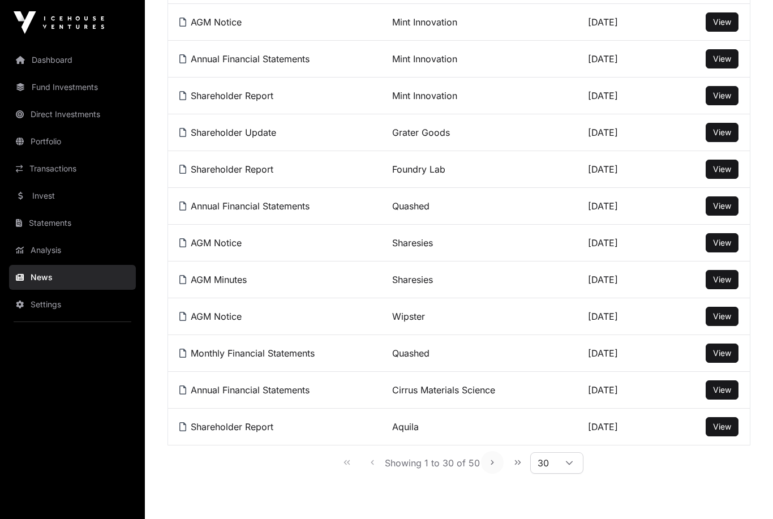 The image size is (773, 519). What do you see at coordinates (247, 353) in the screenshot?
I see `a: Monthly Financial Statements` at bounding box center [247, 353].